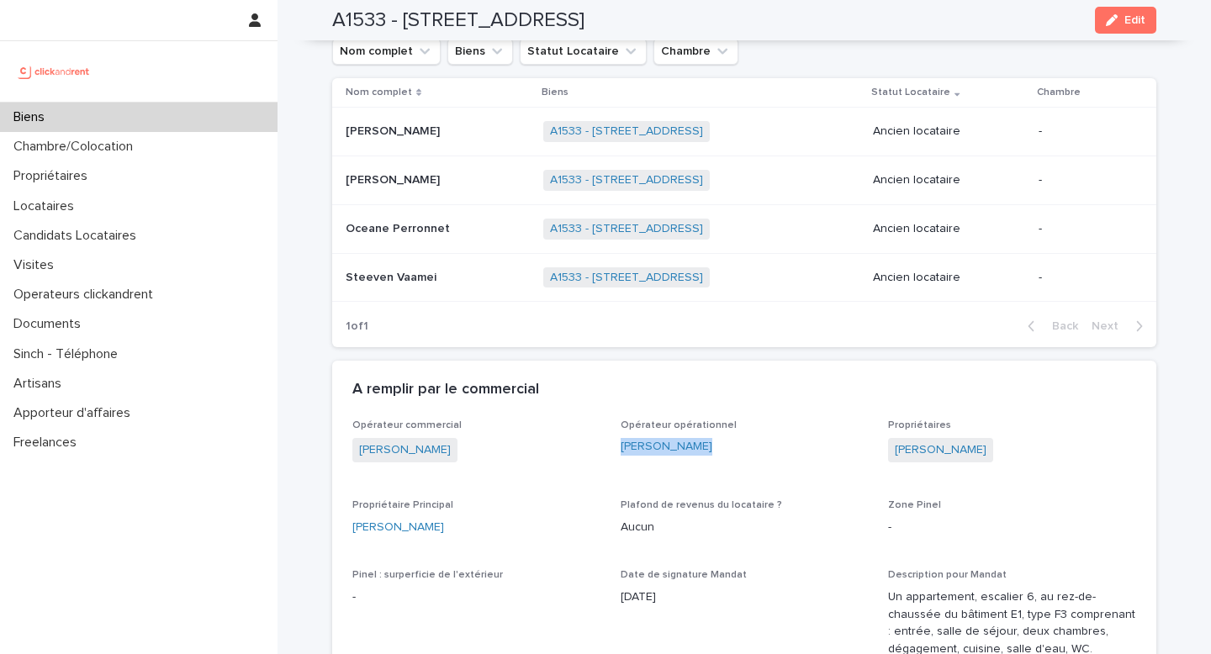 The image size is (1211, 654). What do you see at coordinates (400, 227) in the screenshot?
I see `p: Oceane Perronnet` at bounding box center [400, 227].